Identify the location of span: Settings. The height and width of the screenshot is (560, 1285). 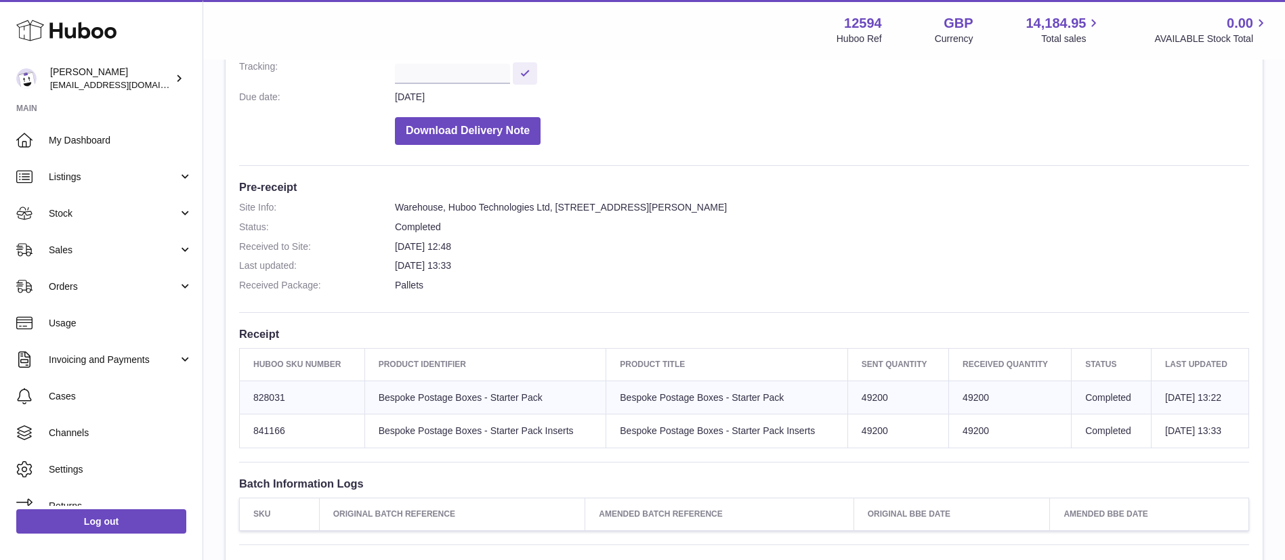
(121, 469).